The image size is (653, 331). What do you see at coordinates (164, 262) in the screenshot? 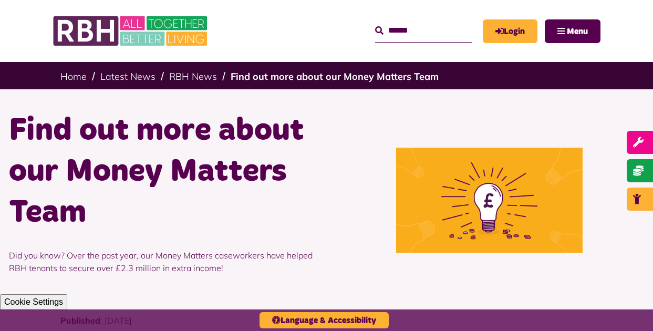
I see `p: Did you know? Over the past year, our Money Matters caseworkers have helped RBH tenants to secure...` at bounding box center [164, 262].